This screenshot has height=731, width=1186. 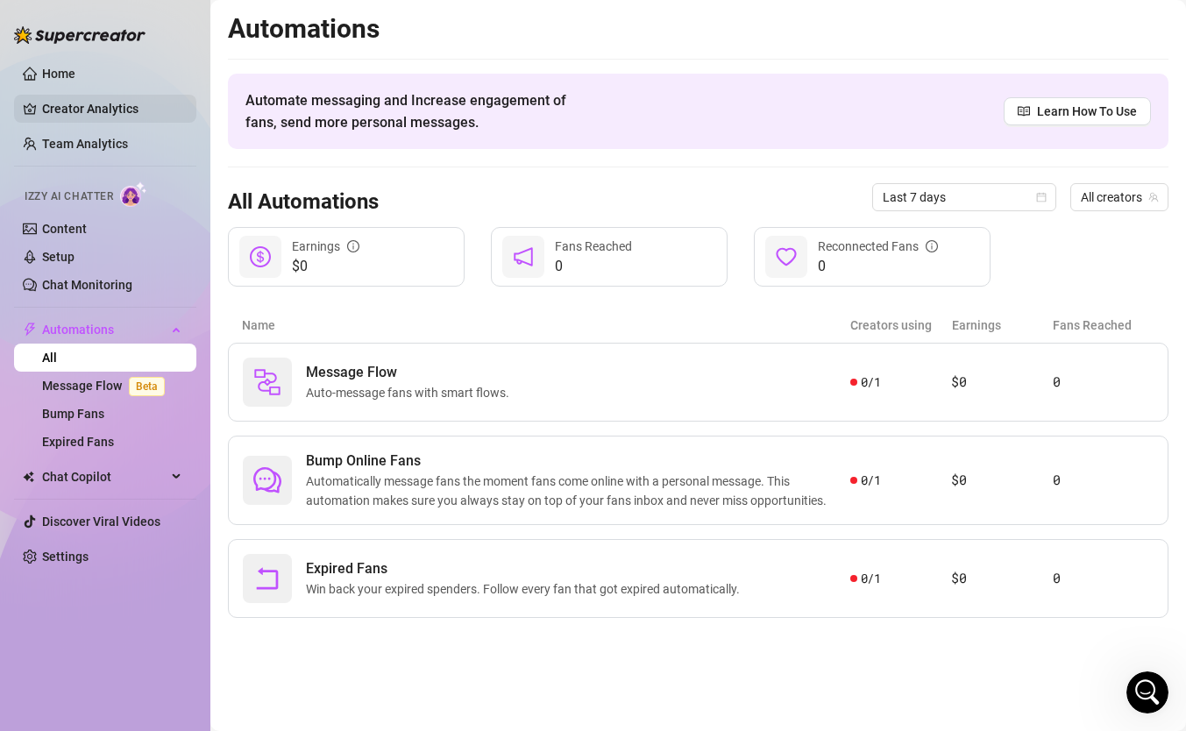 I want to click on span: Chat Copilot, so click(x=104, y=477).